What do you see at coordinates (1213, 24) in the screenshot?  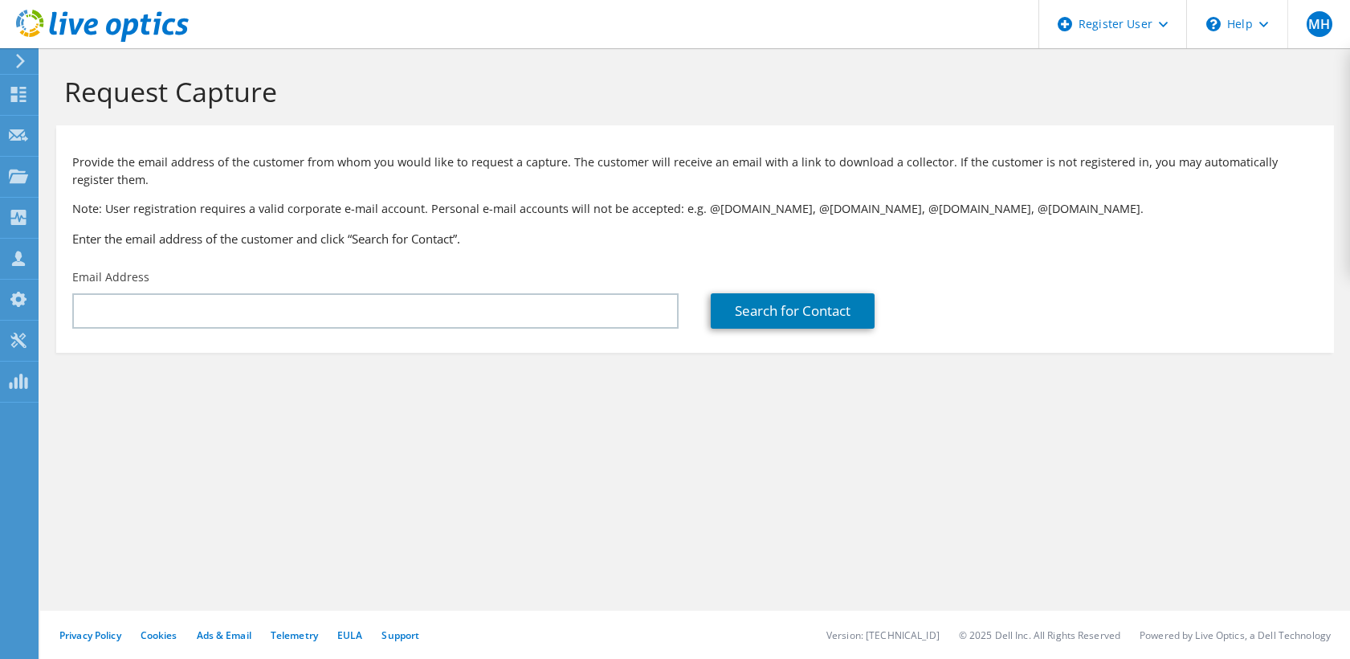 I see `svg: \n` at bounding box center [1213, 24].